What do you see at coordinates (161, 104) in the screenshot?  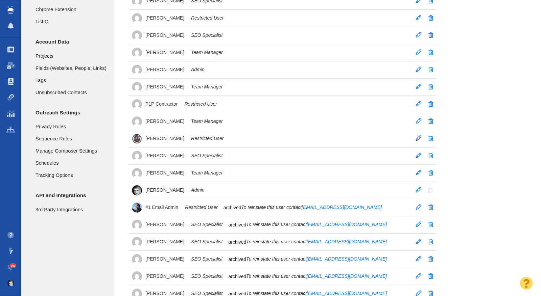 I see `span: P1P Contractor` at bounding box center [161, 104].